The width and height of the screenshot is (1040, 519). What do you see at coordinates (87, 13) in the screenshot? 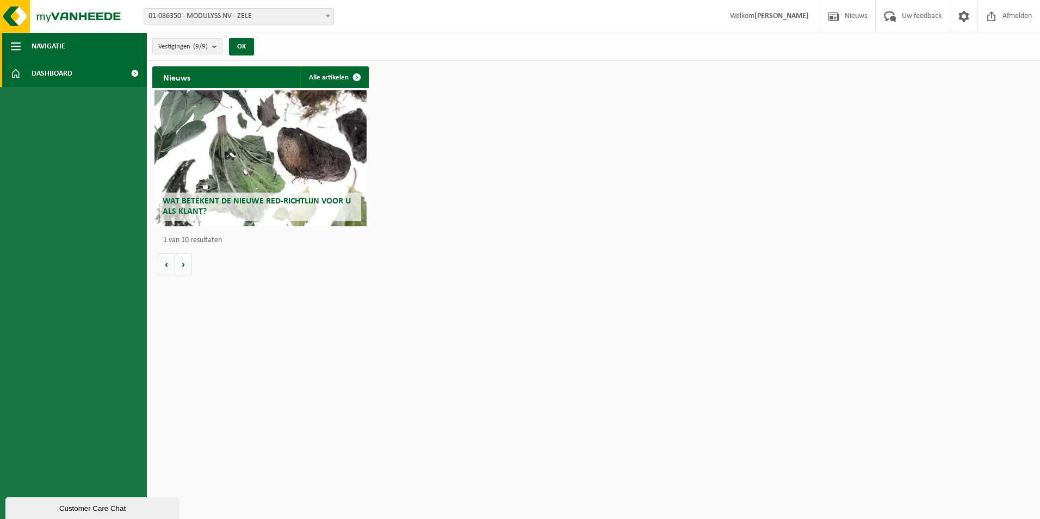
I see `div: Customer Care Chat` at bounding box center [87, 13].